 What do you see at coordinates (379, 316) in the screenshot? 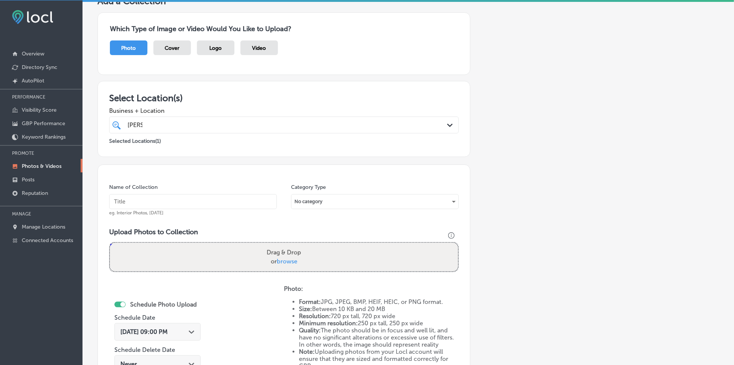
I see `li: 720 px tall, 720 px wide` at bounding box center [379, 316].